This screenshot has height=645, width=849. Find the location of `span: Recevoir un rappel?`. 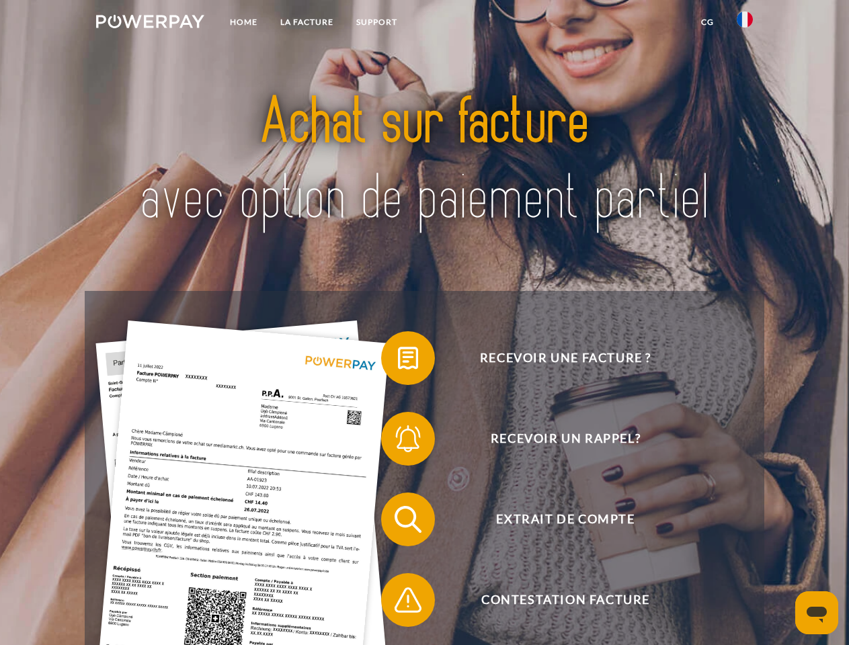

span: Recevoir un rappel? is located at coordinates (565, 439).